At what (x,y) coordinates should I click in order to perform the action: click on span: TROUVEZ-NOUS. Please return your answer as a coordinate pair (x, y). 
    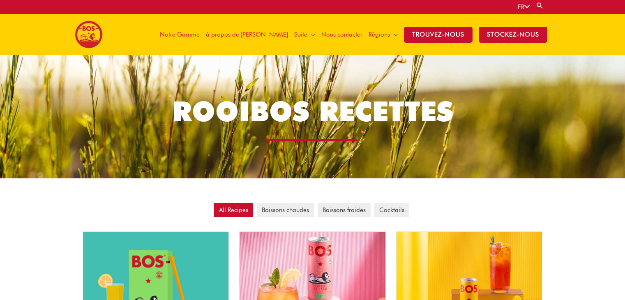
    Looking at the image, I should click on (438, 35).